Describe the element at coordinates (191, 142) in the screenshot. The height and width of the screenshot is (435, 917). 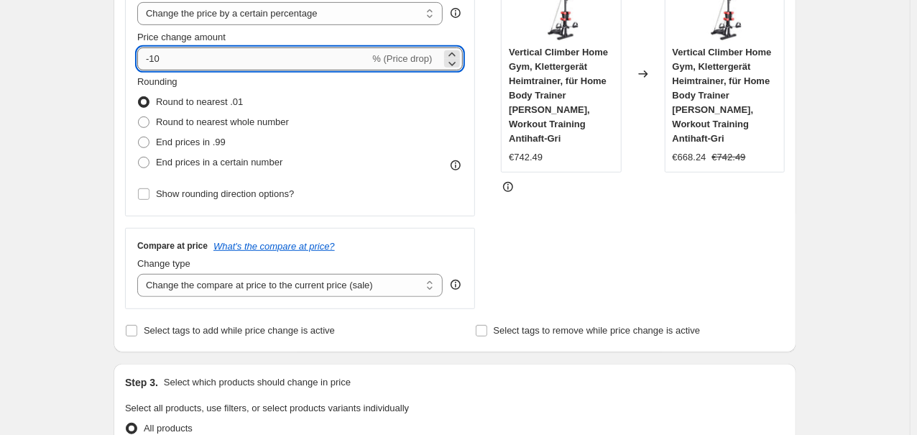
I see `span: End prices in .99` at that location.